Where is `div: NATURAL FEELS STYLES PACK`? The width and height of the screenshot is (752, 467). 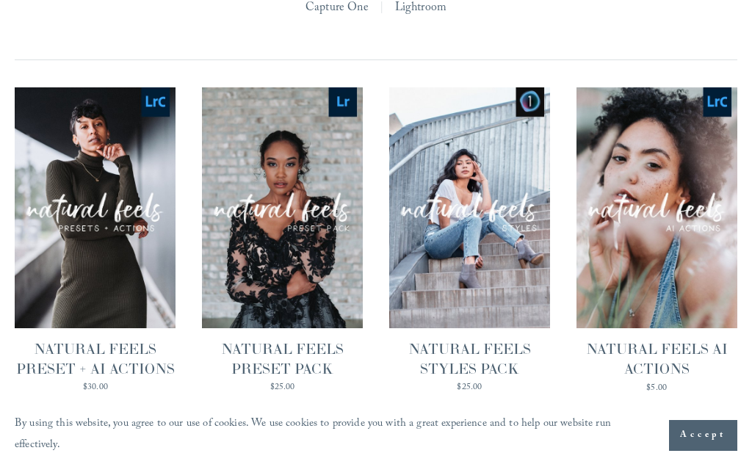
div: NATURAL FEELS STYLES PACK is located at coordinates (469, 359).